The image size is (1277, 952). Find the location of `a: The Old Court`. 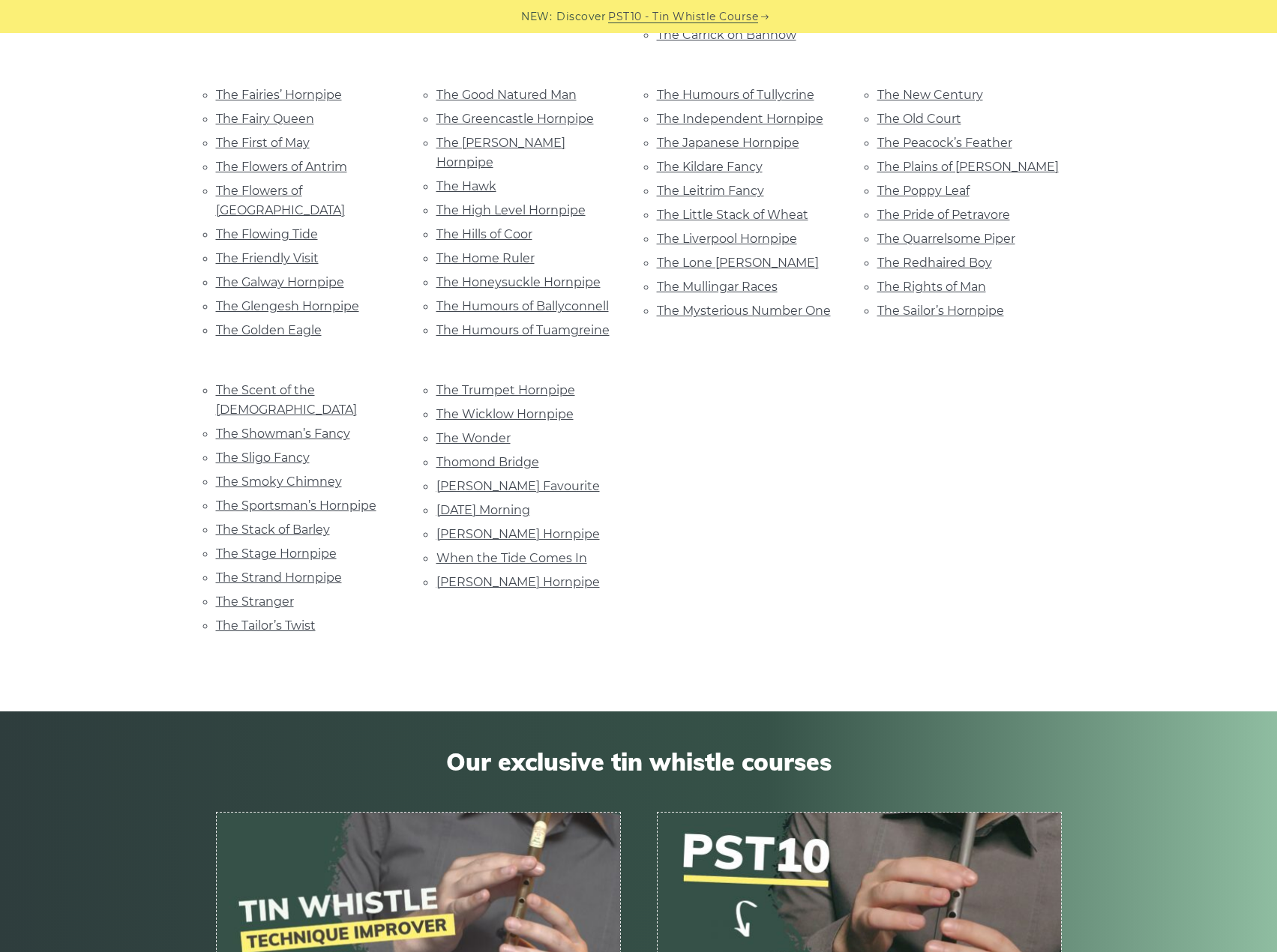

a: The Old Court is located at coordinates (919, 118).